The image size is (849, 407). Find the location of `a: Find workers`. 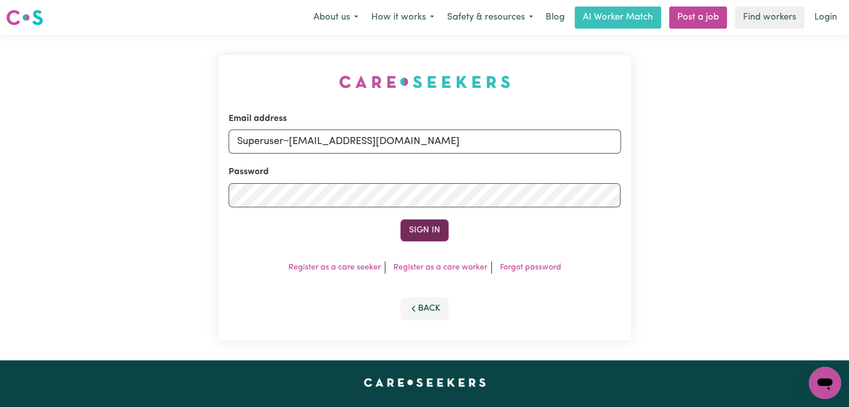

a: Find workers is located at coordinates (770, 18).